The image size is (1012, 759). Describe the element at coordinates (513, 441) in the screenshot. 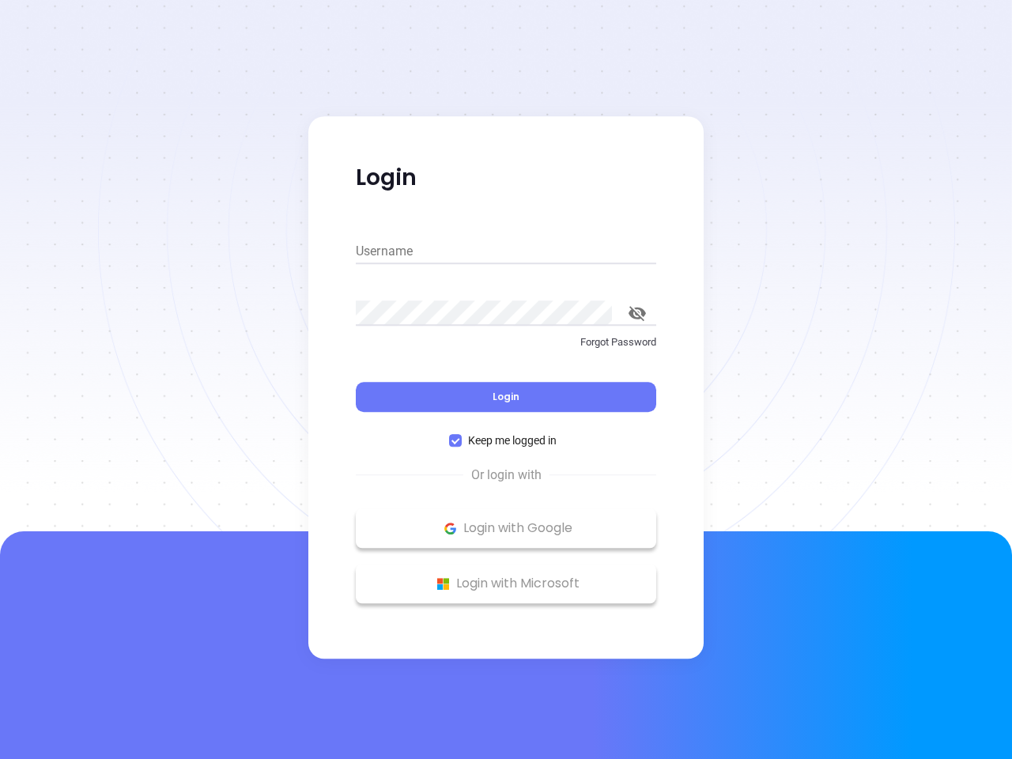

I see `span: Keep me logged in` at that location.